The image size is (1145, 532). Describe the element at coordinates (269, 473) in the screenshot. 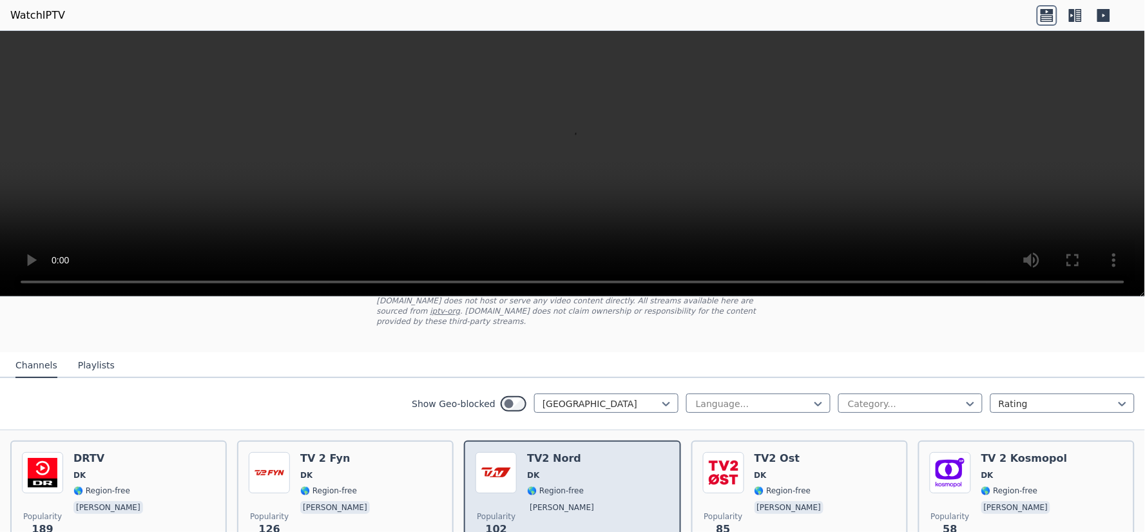

I see `img: TV 2 Fyn` at that location.